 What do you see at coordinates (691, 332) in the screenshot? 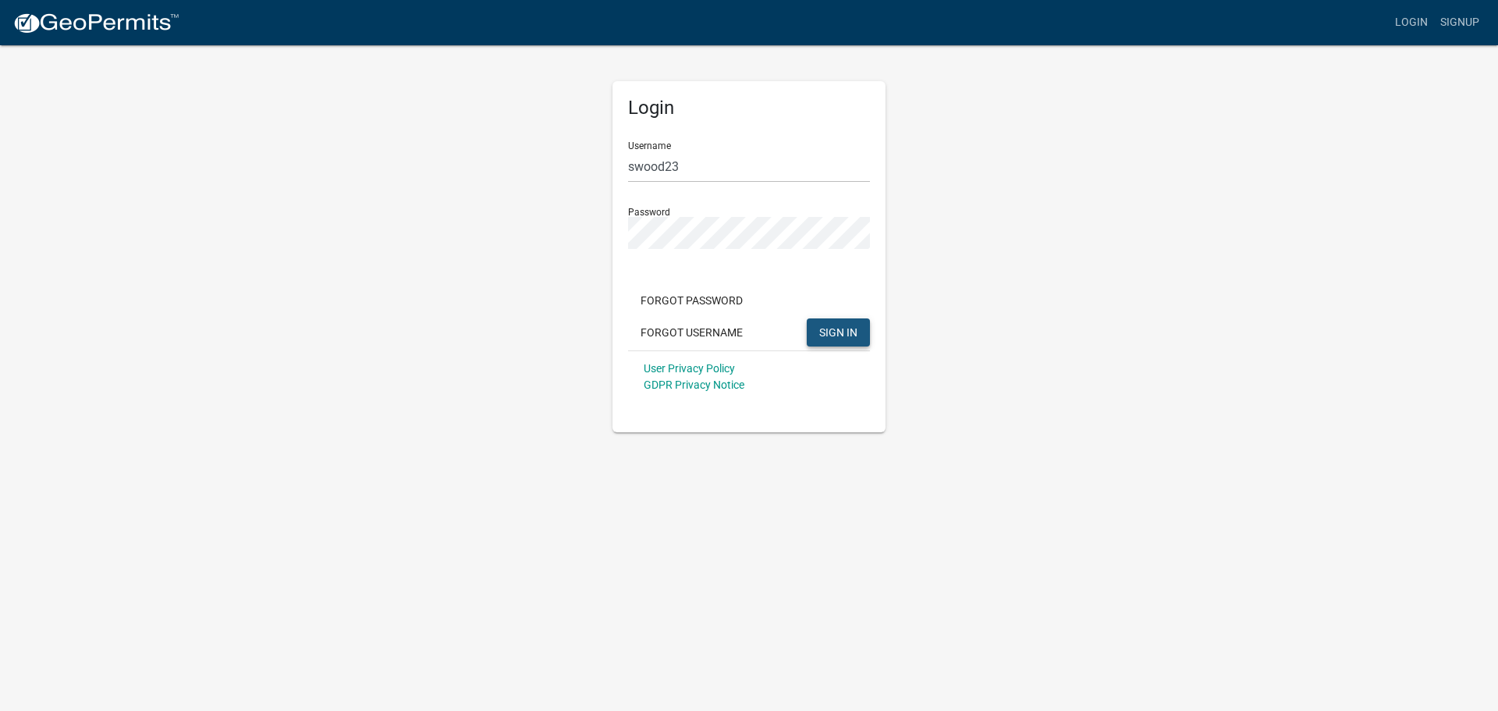
I see `button: Forgot Username` at bounding box center [691, 332].